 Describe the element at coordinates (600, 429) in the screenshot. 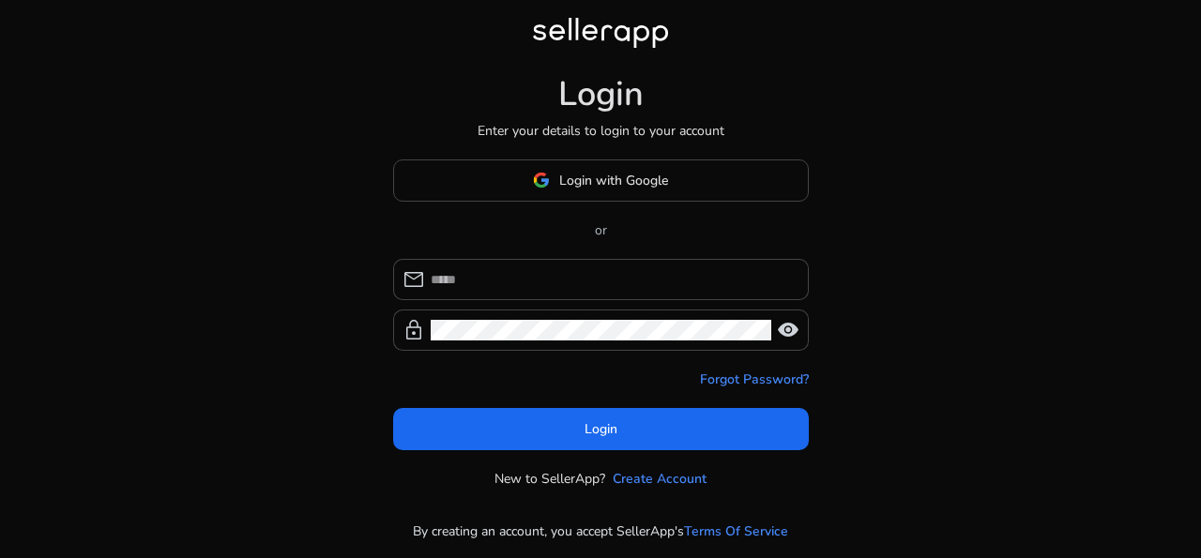

I see `span: Login` at that location.